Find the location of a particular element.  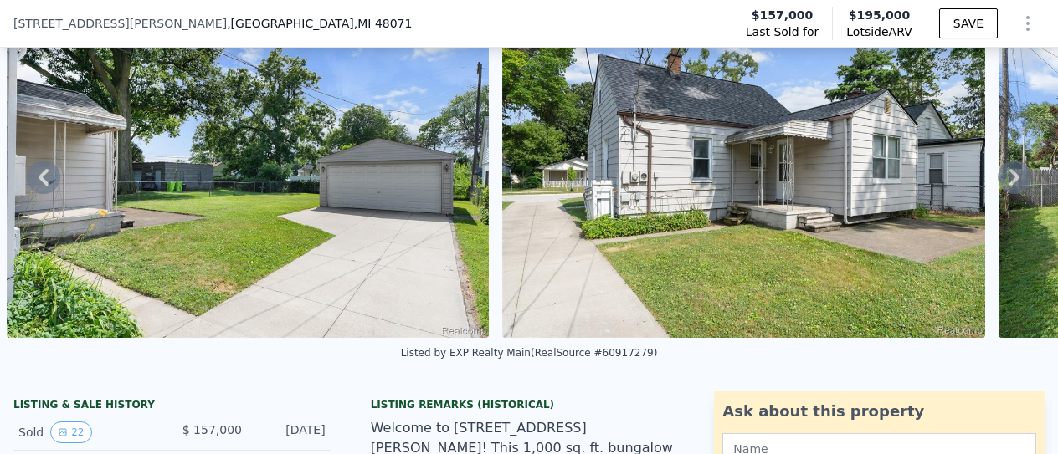

span: $157,000 is located at coordinates (782, 15).